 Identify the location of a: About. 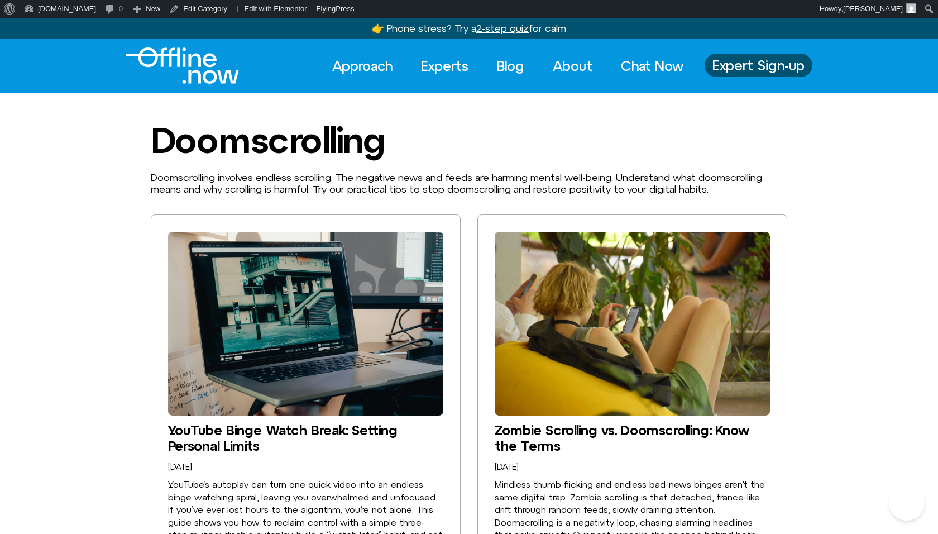
(572, 66).